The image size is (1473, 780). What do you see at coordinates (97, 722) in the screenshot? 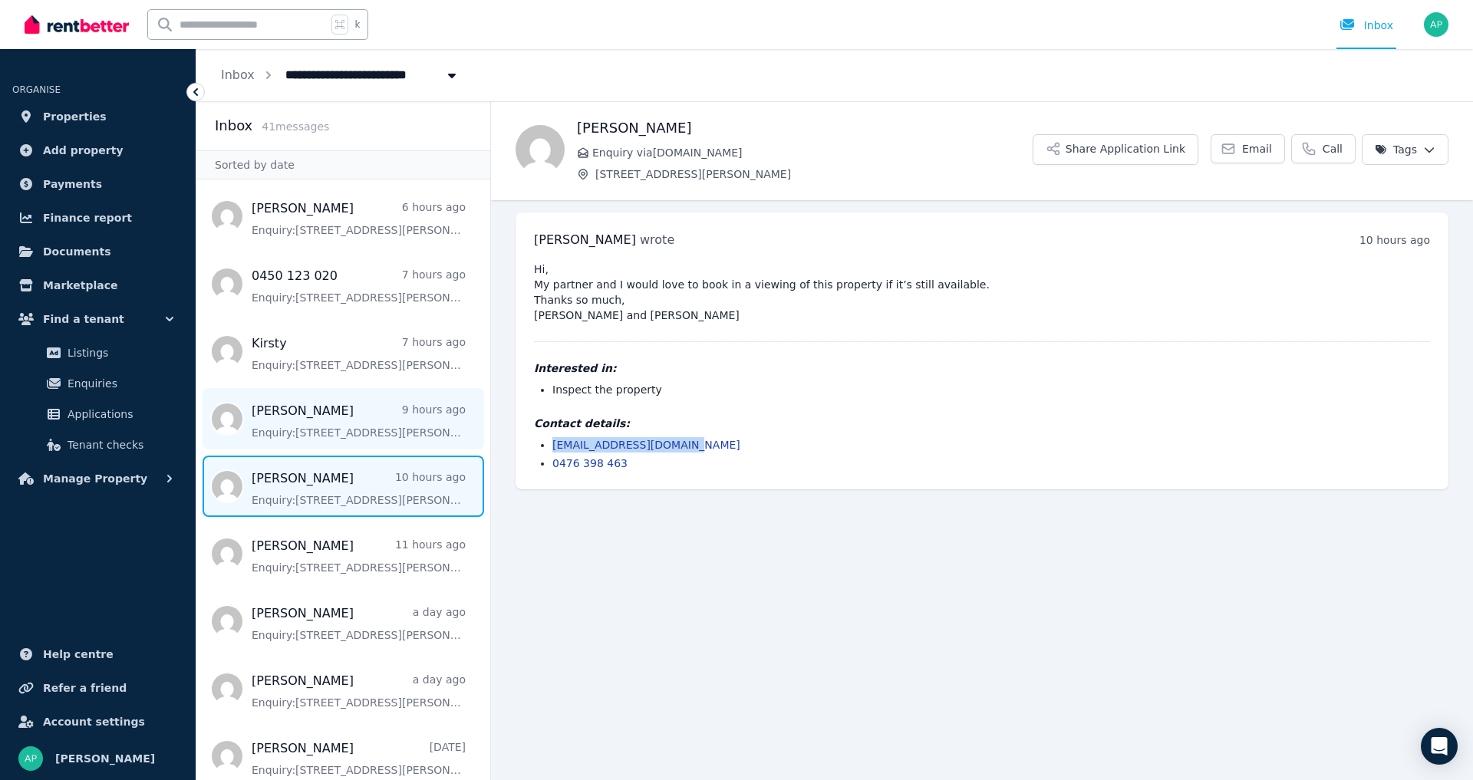
I see `a: Account settings` at bounding box center [97, 722].